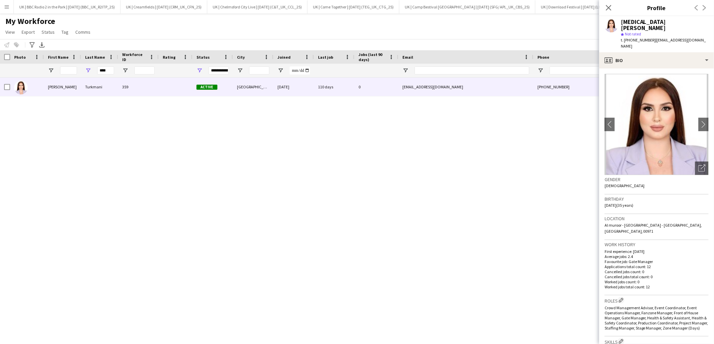 The width and height of the screenshot is (714, 344). I want to click on p: Worked jobs count: 0, so click(656, 282).